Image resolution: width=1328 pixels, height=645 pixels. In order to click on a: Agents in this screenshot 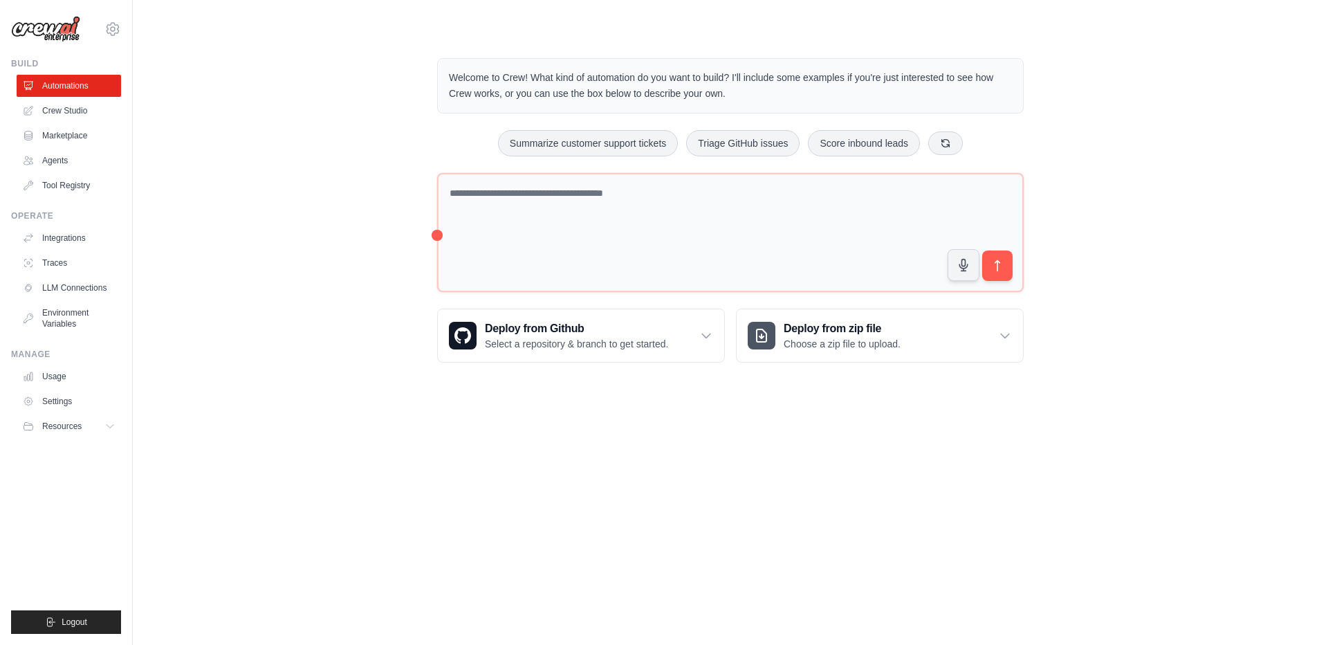, I will do `click(68, 160)`.